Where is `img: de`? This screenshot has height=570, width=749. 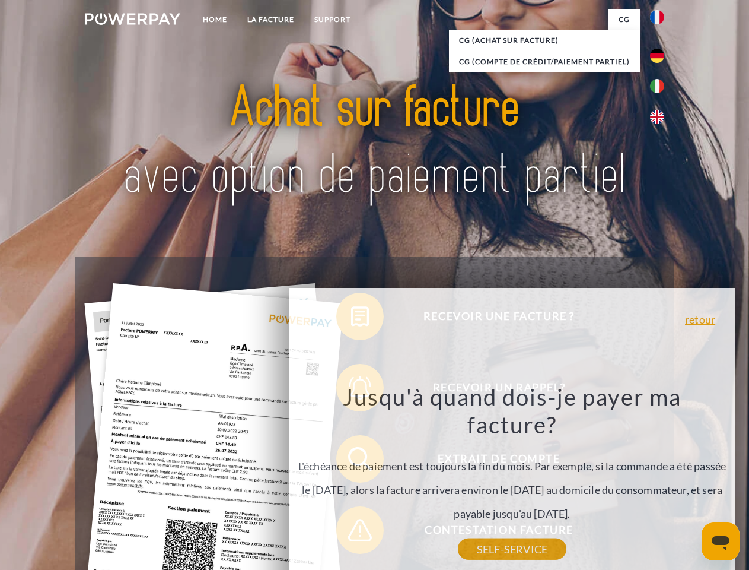
img: de is located at coordinates (657, 56).